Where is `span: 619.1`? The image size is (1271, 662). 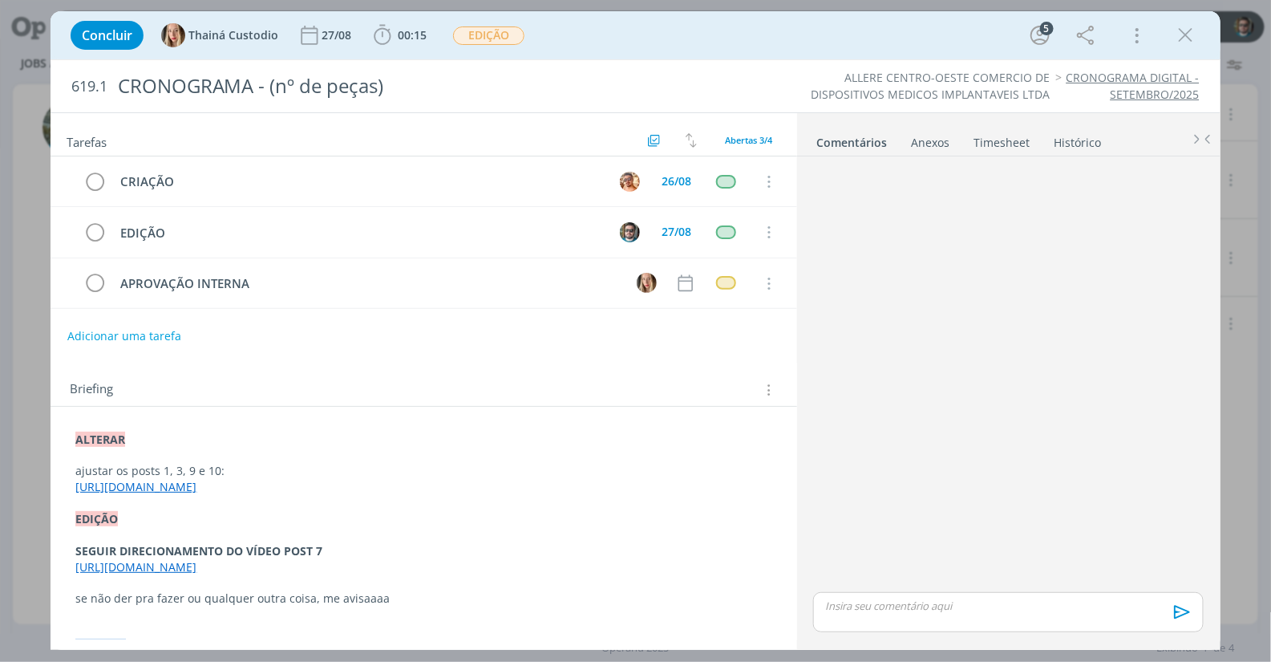 span: 619.1 is located at coordinates (89, 87).